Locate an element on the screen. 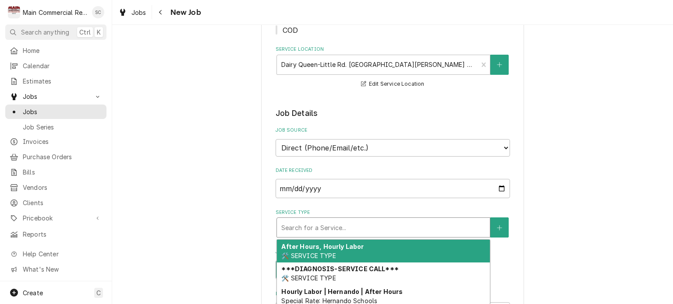 The height and width of the screenshot is (304, 673). span: Calendar is located at coordinates (62, 66).